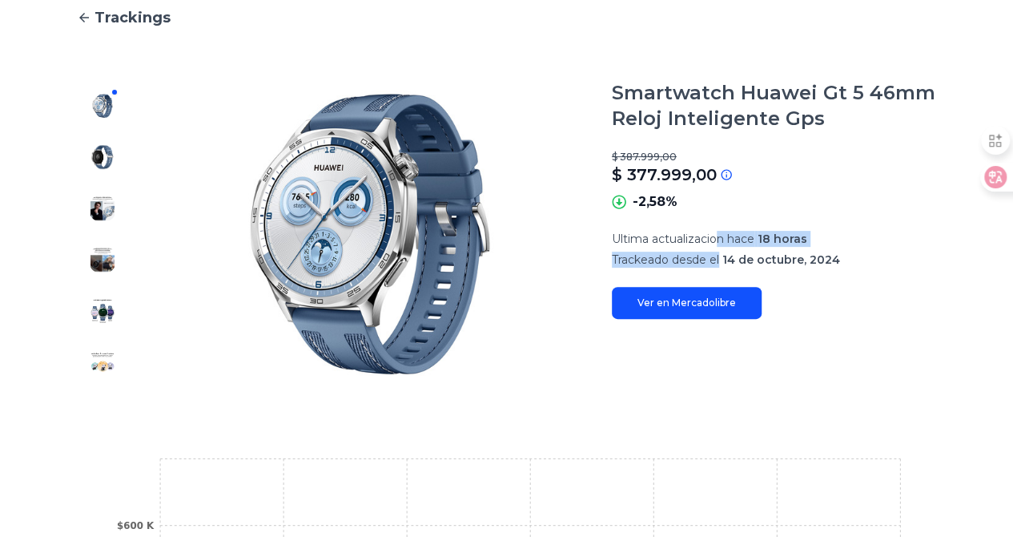 The image size is (1013, 537). I want to click on span: 18 horas, so click(783, 239).